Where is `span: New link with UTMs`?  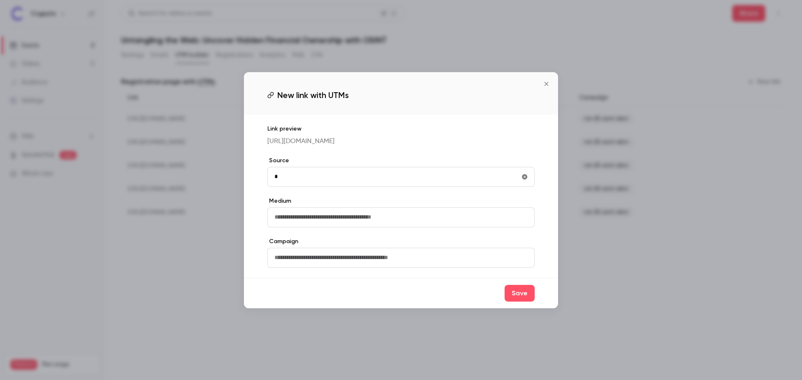
span: New link with UTMs is located at coordinates (313, 95).